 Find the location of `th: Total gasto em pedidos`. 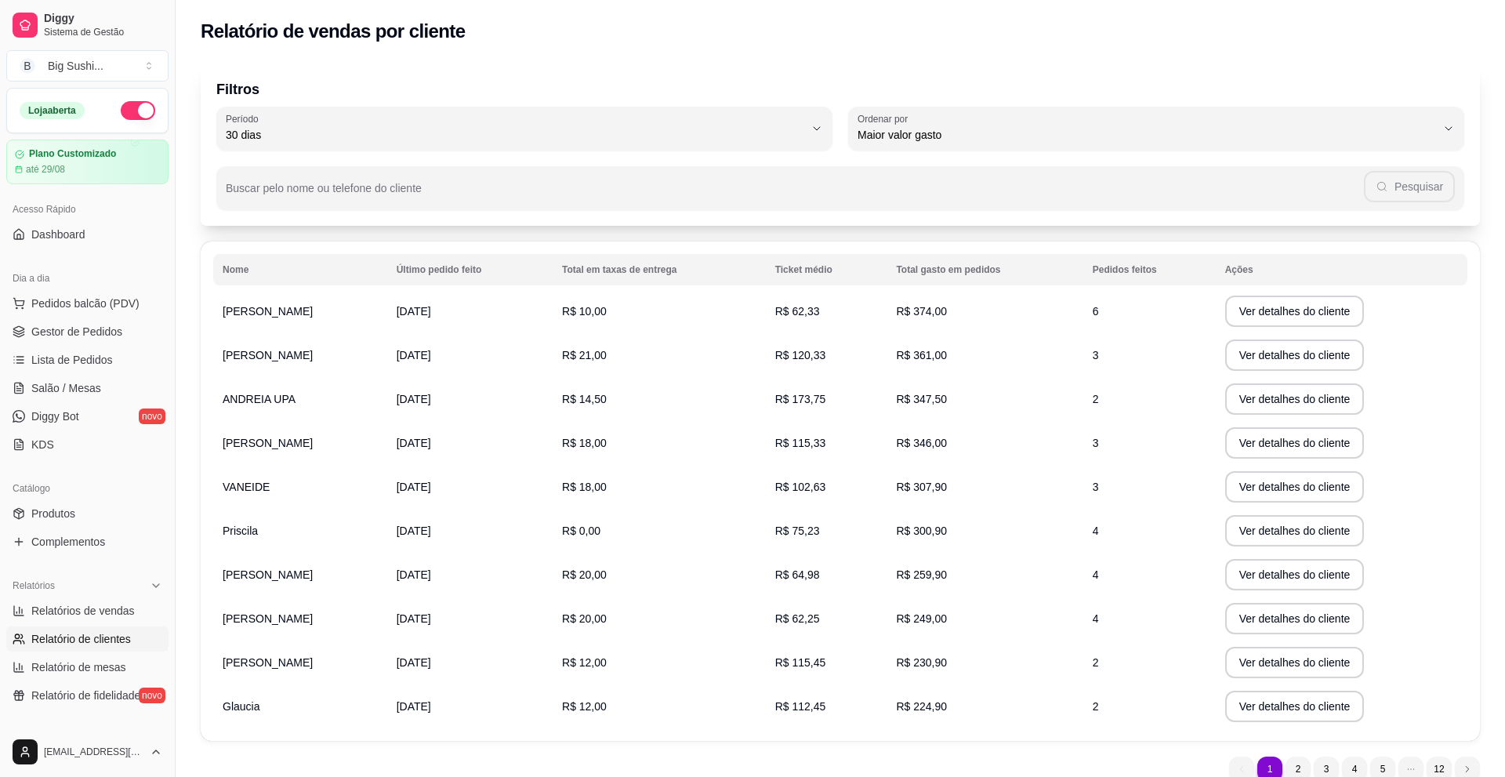

th: Total gasto em pedidos is located at coordinates (985, 270).